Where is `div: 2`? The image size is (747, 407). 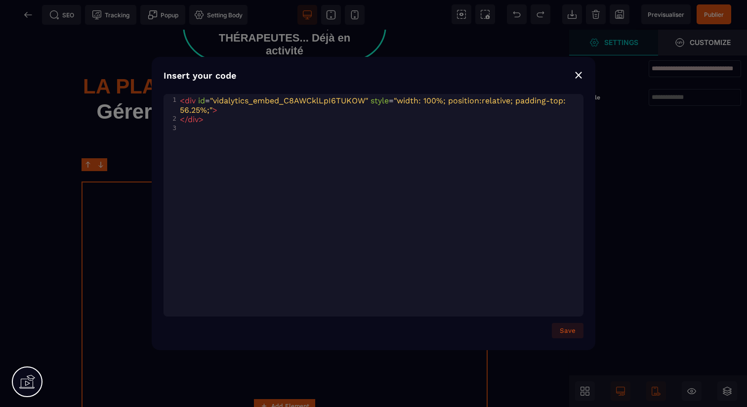
div: 2 is located at coordinates (170, 118).